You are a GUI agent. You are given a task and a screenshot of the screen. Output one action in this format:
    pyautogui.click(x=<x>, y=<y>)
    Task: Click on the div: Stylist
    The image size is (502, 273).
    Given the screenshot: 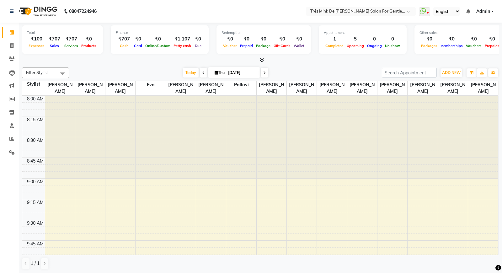 What is the action you would take?
    pyautogui.click(x=34, y=84)
    